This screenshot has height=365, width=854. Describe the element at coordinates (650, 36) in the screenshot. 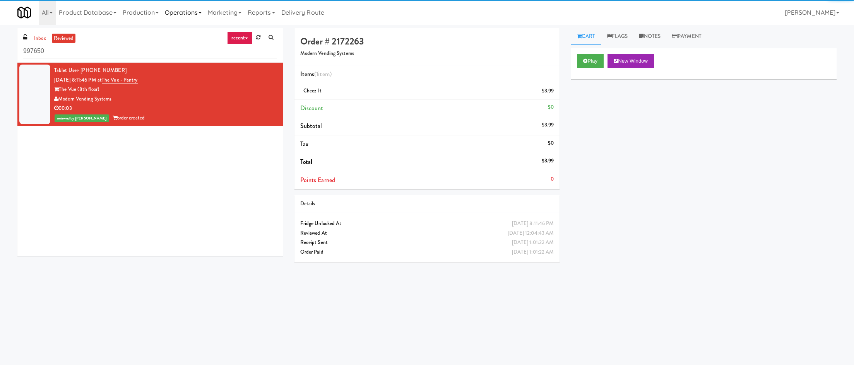

I see `a: Notes` at that location.